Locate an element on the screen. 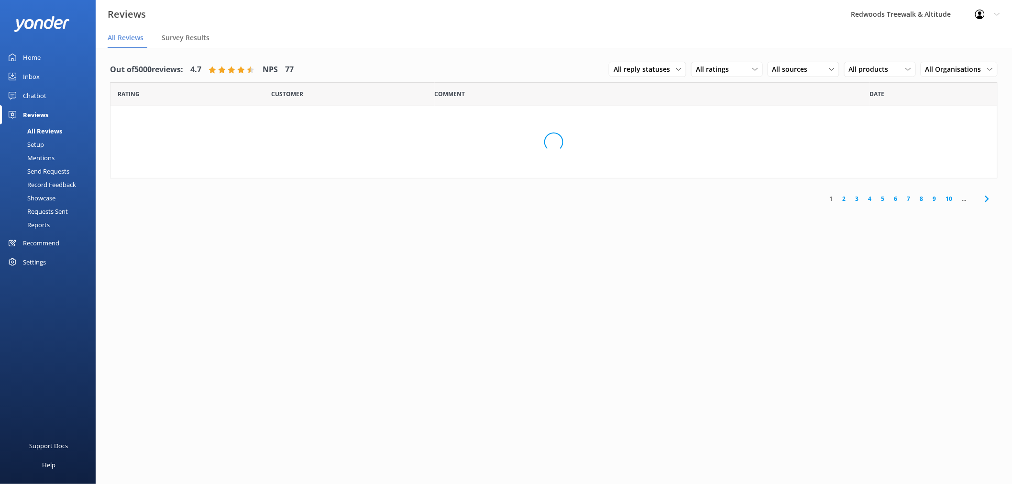  div: Send Requests is located at coordinates (37, 171).